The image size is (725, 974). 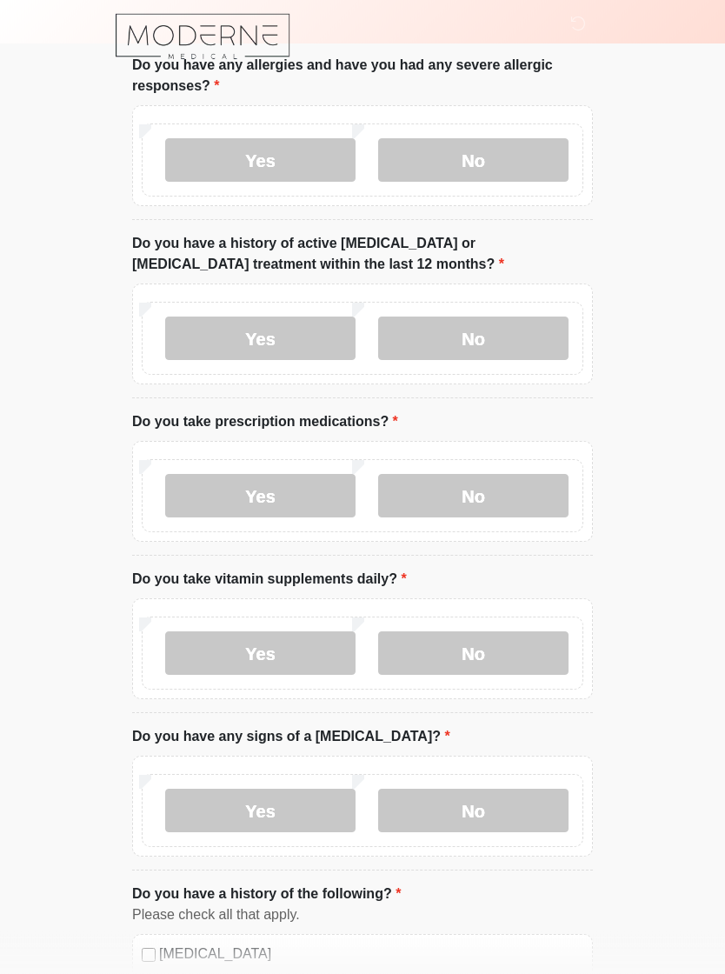 What do you see at coordinates (266, 895) in the screenshot?
I see `label: Do you have a history of the following?` at bounding box center [266, 895].